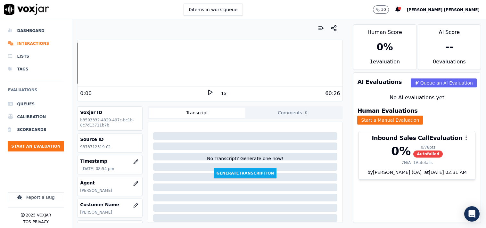 The image size is (486, 228). I want to click on a: Calibration, so click(36, 117).